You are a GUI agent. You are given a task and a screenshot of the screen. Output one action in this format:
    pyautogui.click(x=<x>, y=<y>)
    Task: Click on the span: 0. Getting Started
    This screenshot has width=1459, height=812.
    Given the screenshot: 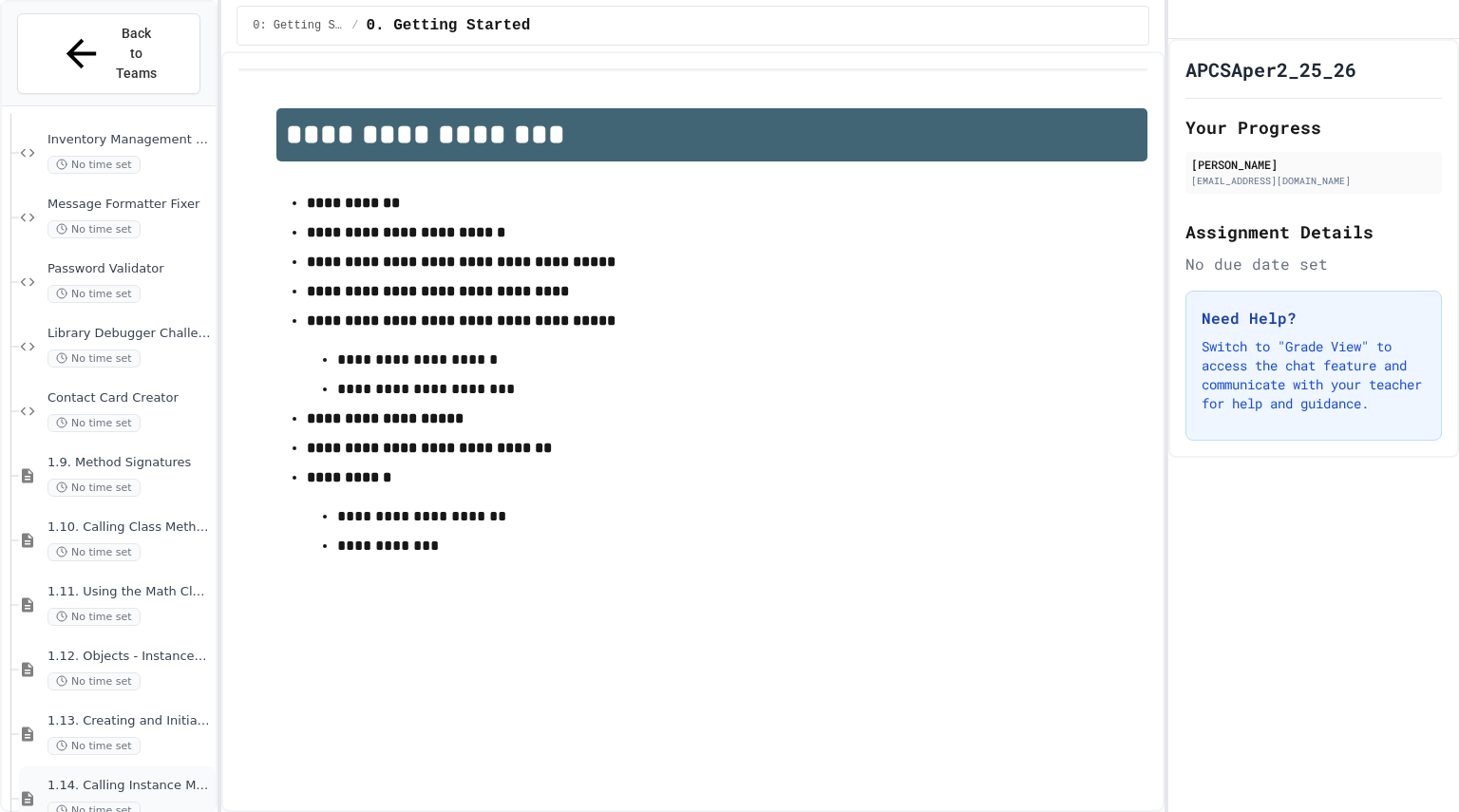 What is the action you would take?
    pyautogui.click(x=447, y=25)
    